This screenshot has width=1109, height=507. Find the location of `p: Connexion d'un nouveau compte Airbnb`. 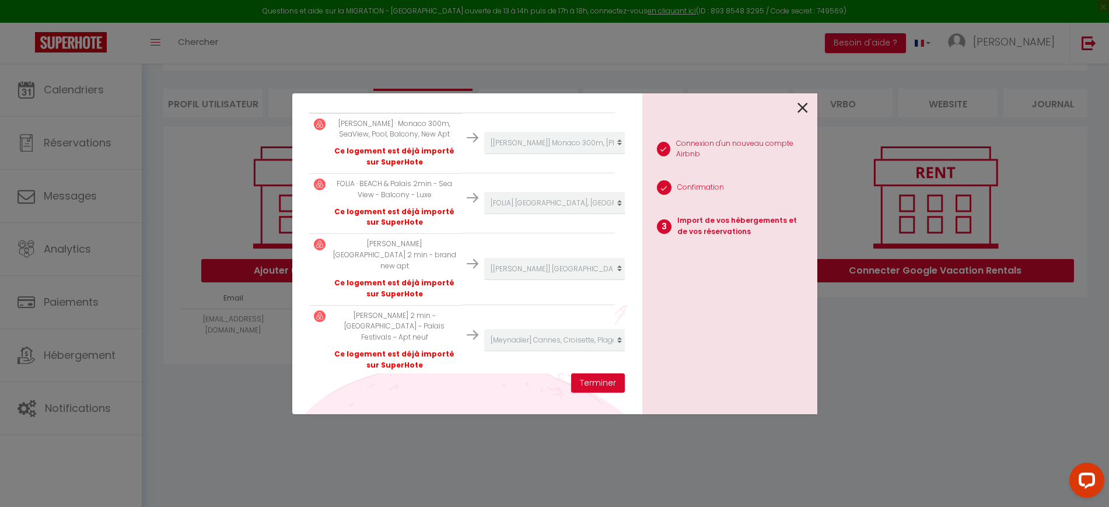

p: Connexion d'un nouveau compte Airbnb is located at coordinates (742, 149).